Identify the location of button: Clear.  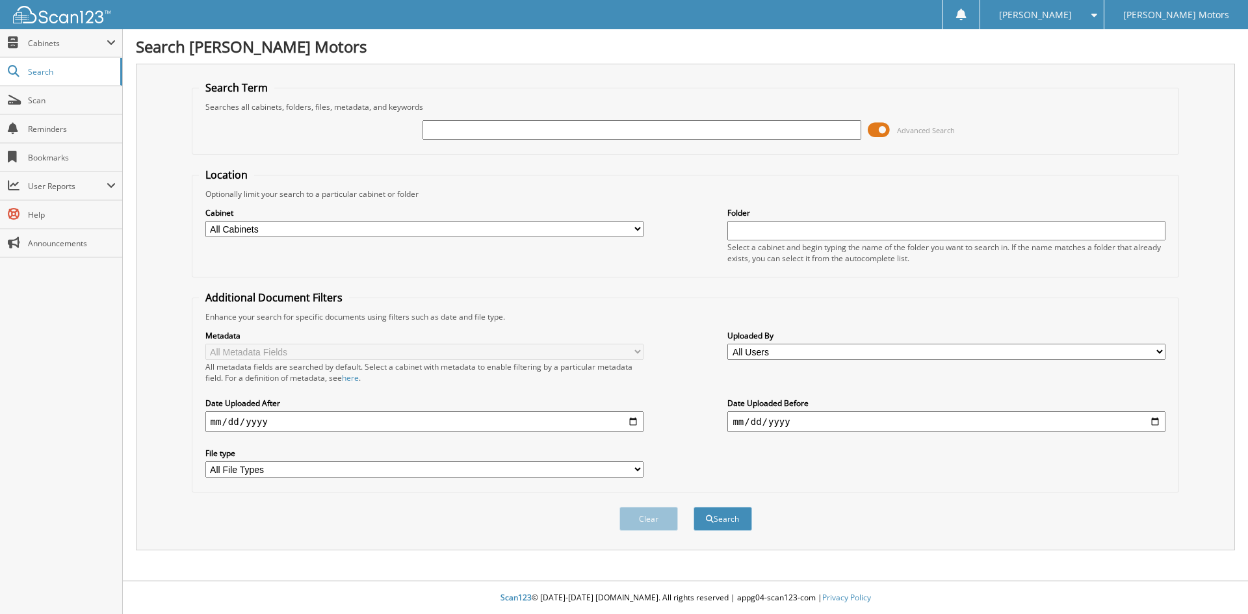
(649, 519).